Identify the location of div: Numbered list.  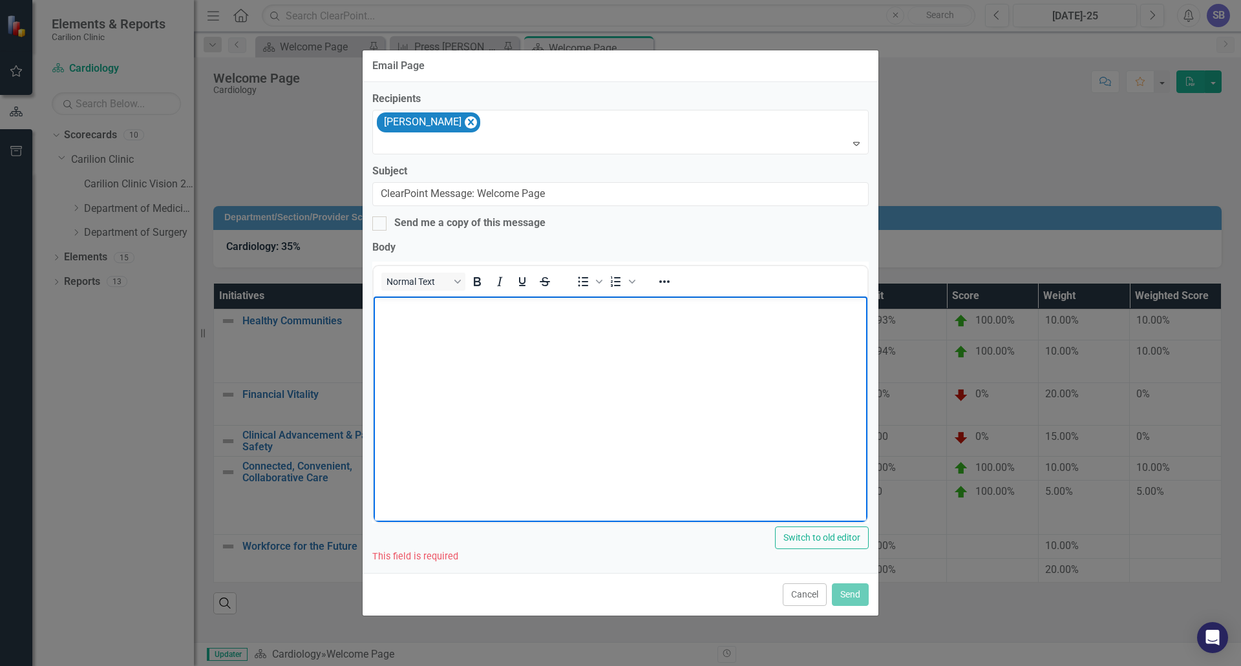
(621, 282).